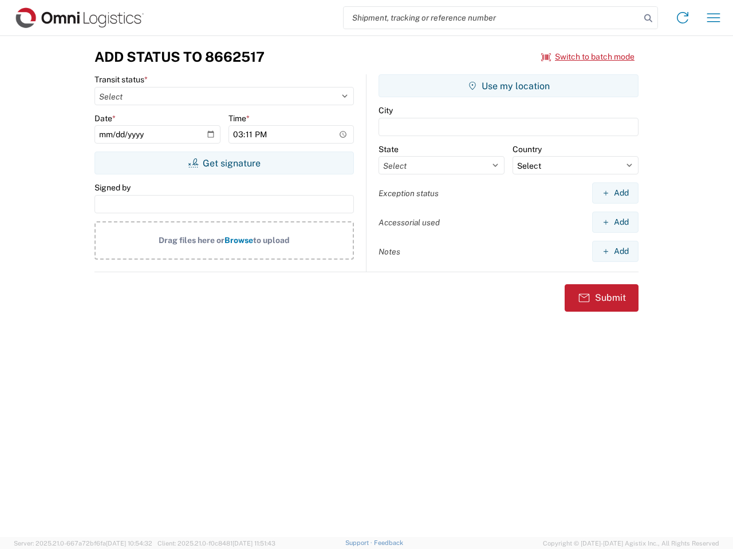 The image size is (733, 549). Describe the element at coordinates (121, 80) in the screenshot. I see `label: Transit status` at that location.